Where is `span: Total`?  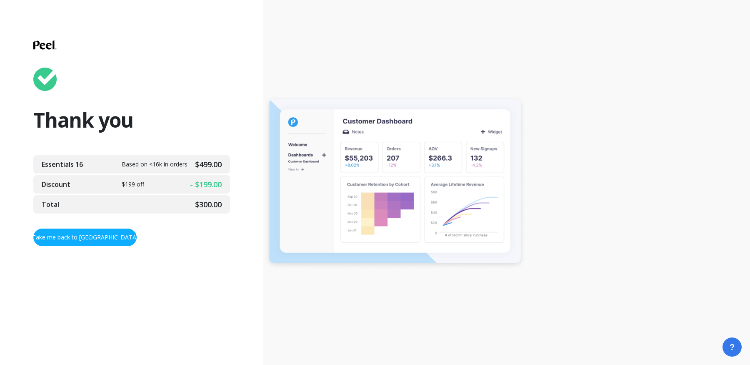 span: Total is located at coordinates (51, 204).